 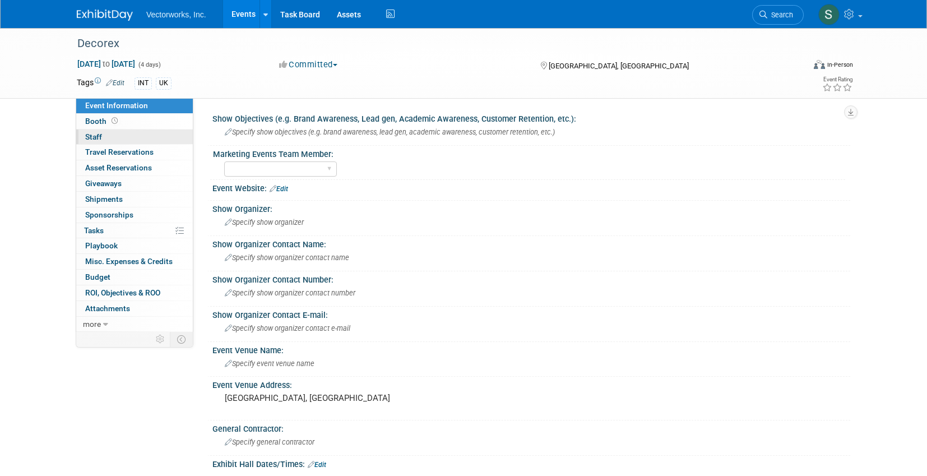 I want to click on td: Tags, so click(x=100, y=83).